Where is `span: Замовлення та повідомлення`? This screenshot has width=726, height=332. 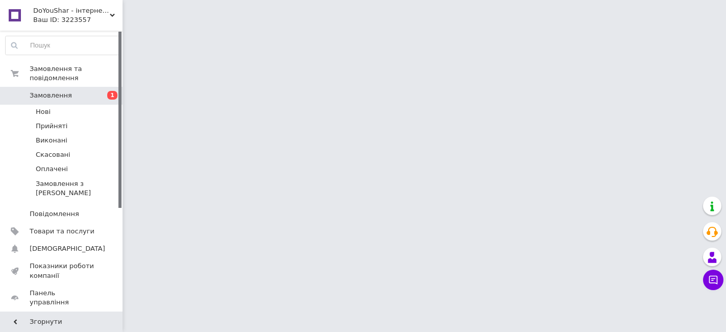 span: Замовлення та повідомлення is located at coordinates (76, 73).